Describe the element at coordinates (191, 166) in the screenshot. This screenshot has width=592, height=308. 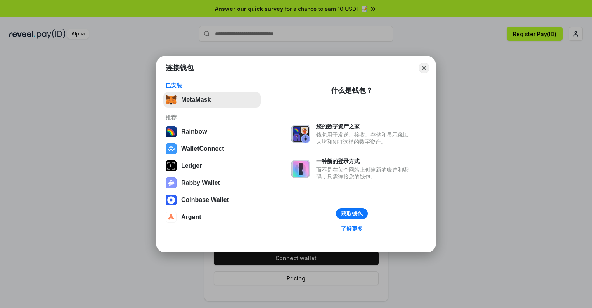
I see `div: Ledger` at that location.